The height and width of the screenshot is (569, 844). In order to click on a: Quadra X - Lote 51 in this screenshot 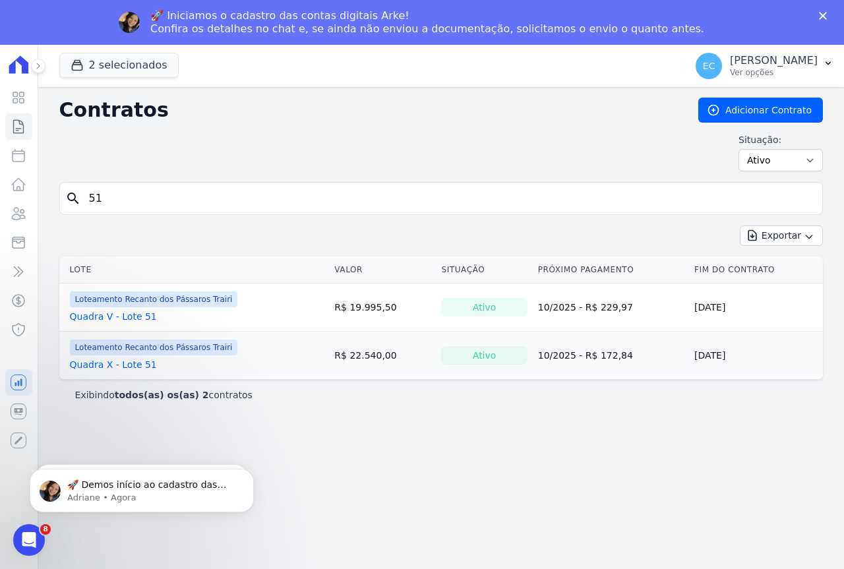, I will do `click(113, 365)`.